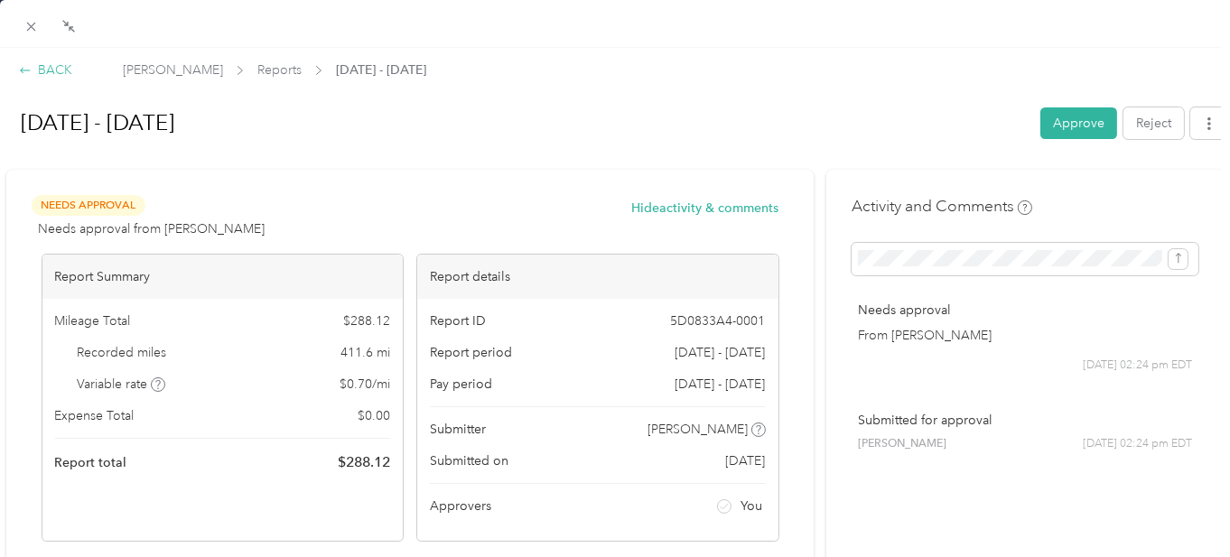 The height and width of the screenshot is (557, 1230). I want to click on h1: Jun 1 - 30, 2025, so click(515, 123).